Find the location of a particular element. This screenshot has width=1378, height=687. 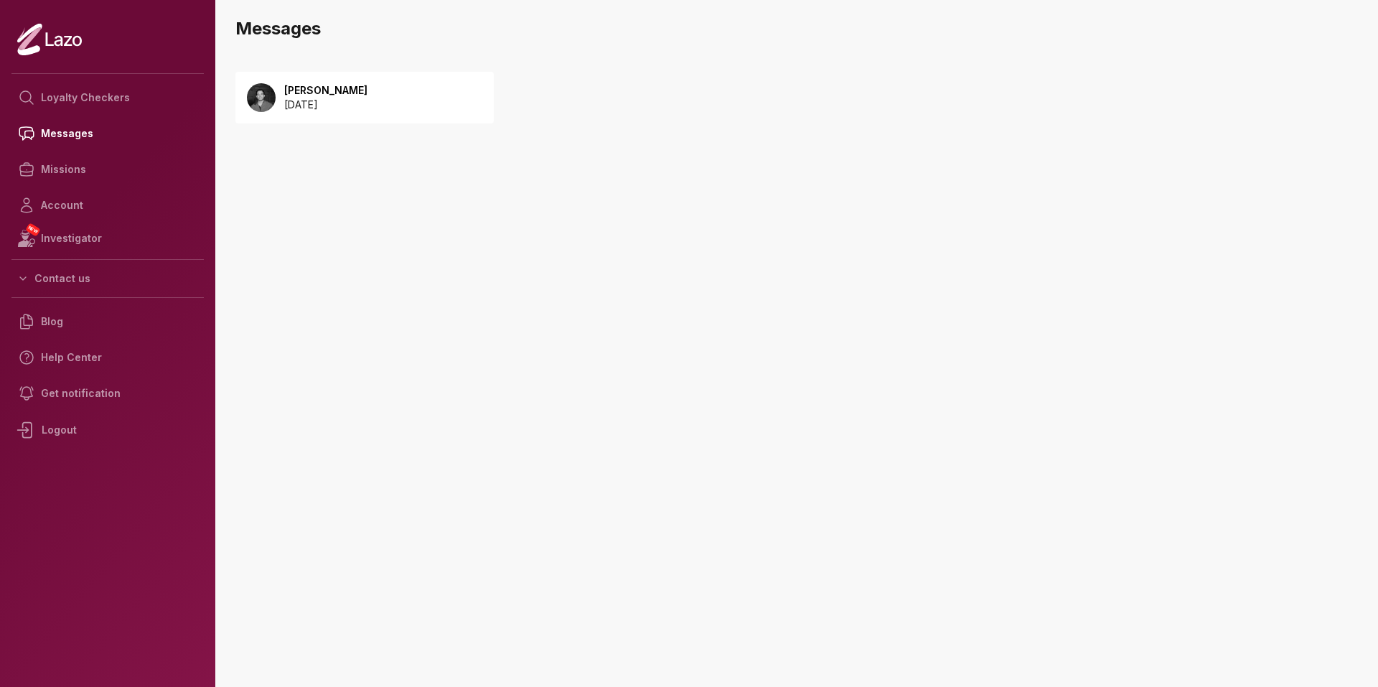

a: Missions is located at coordinates (108, 169).